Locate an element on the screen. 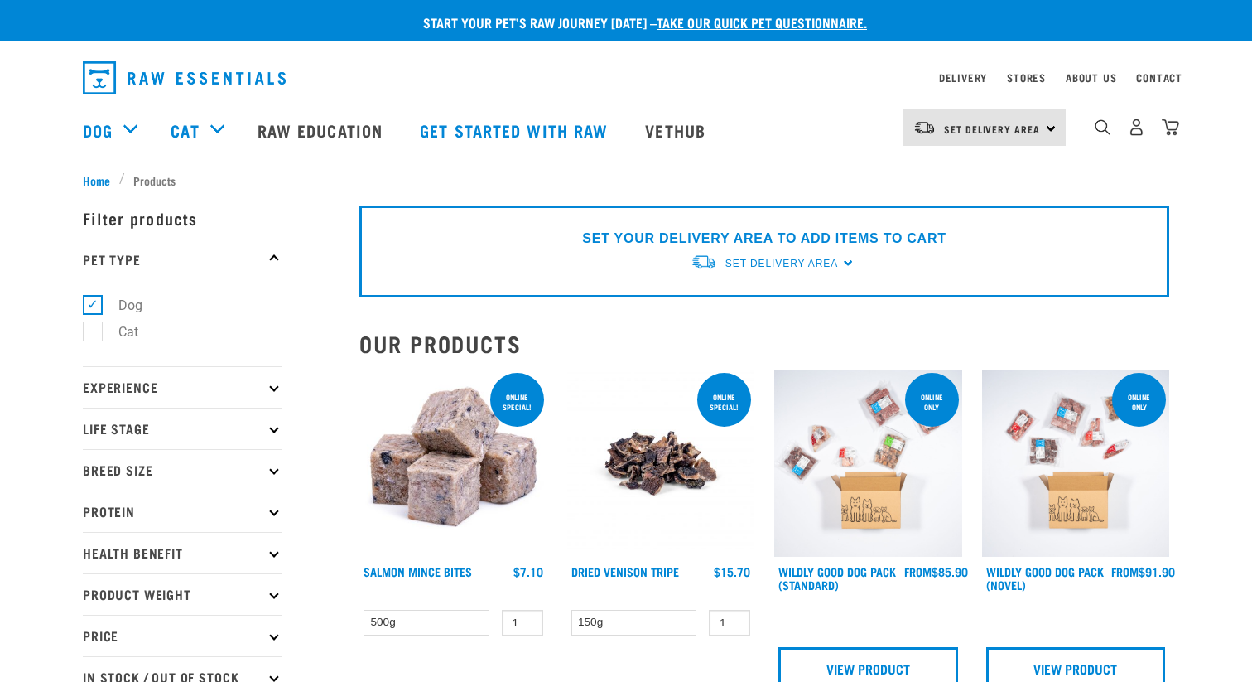 The height and width of the screenshot is (682, 1252). div: $91.90 is located at coordinates (1143, 571).